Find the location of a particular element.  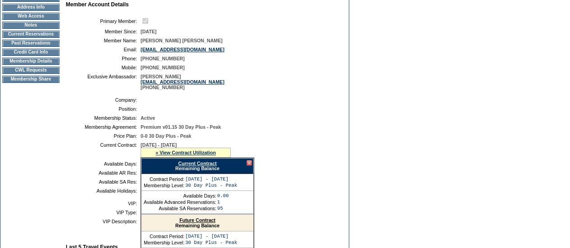

td: Past Reservations is located at coordinates (31, 43).